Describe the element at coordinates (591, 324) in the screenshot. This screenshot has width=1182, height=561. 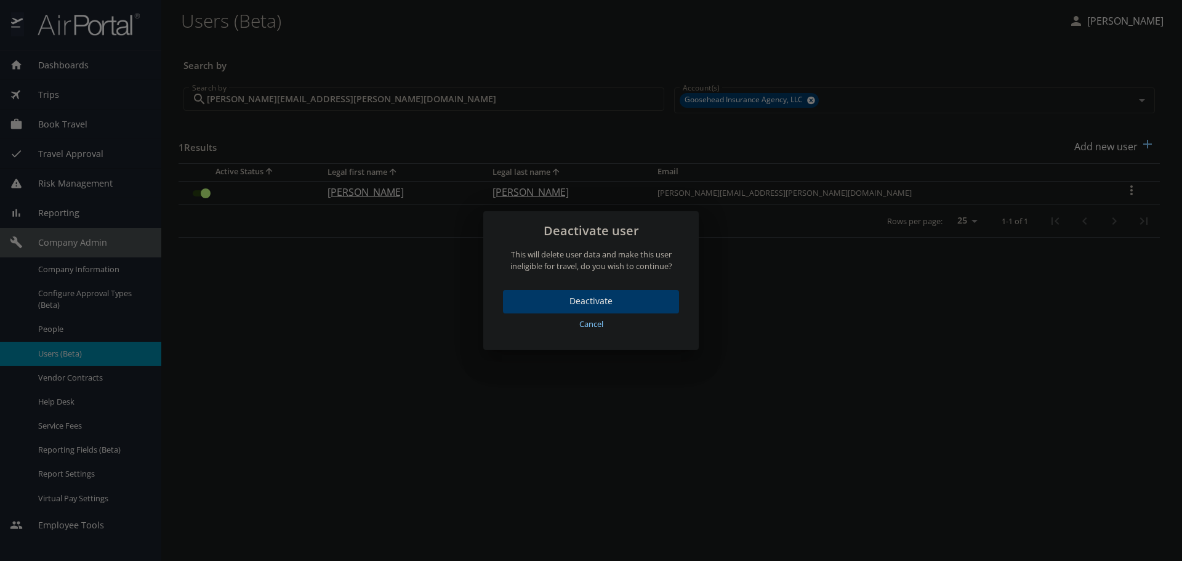
I see `span: Cancel` at that location.